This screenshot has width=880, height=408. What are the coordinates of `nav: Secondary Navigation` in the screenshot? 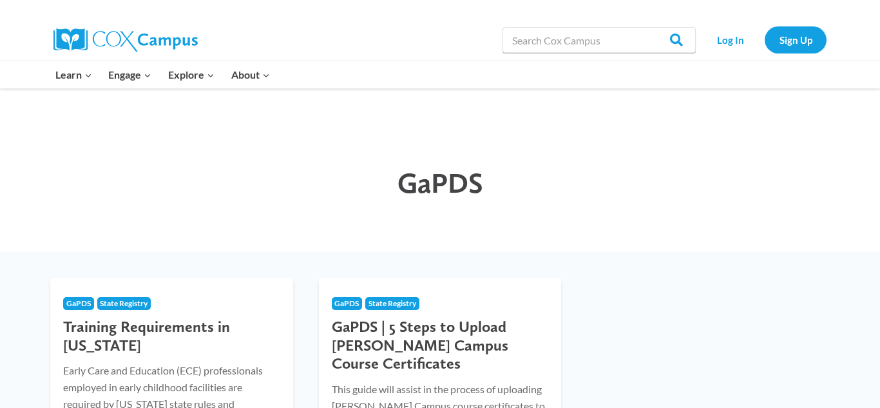 It's located at (764, 39).